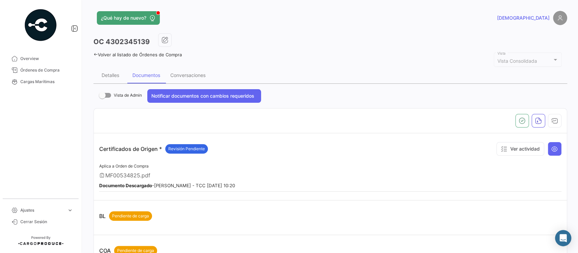 The height and width of the screenshot is (253, 578). What do you see at coordinates (47, 70) in the screenshot?
I see `span: Órdenes de Compra` at bounding box center [47, 70].